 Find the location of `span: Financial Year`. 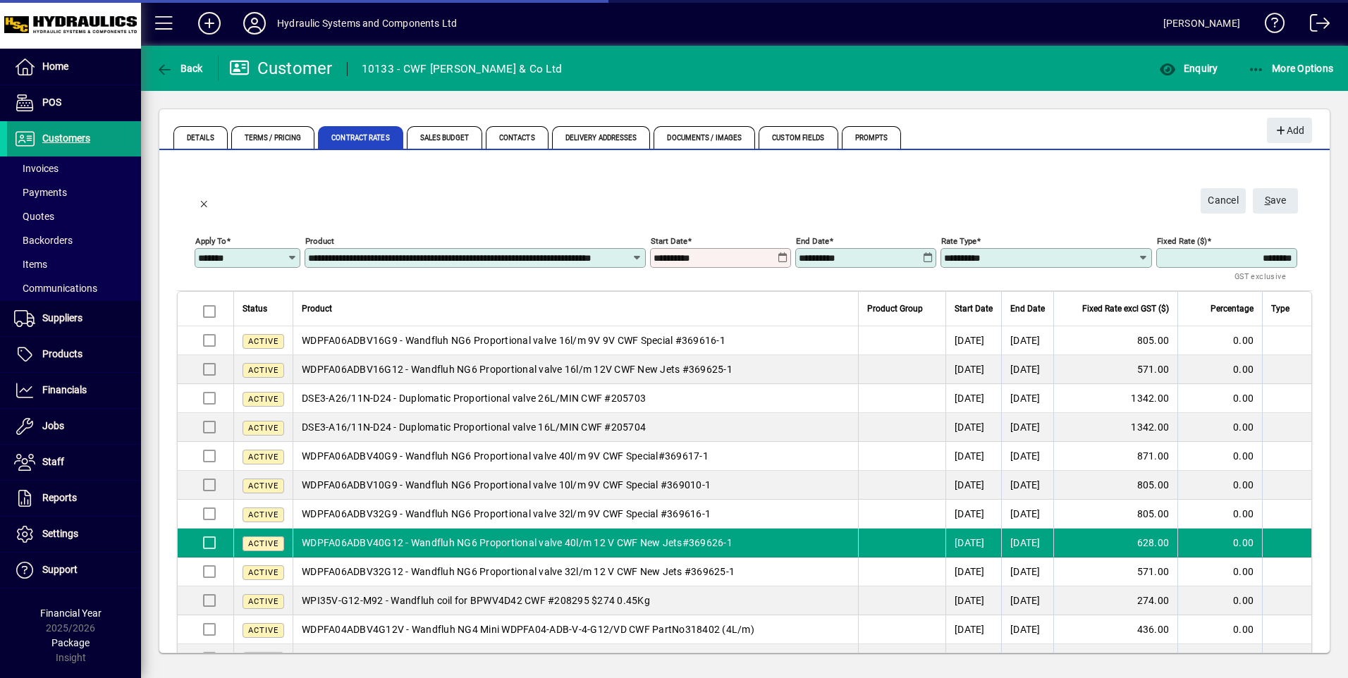

span: Financial Year is located at coordinates (71, 614).